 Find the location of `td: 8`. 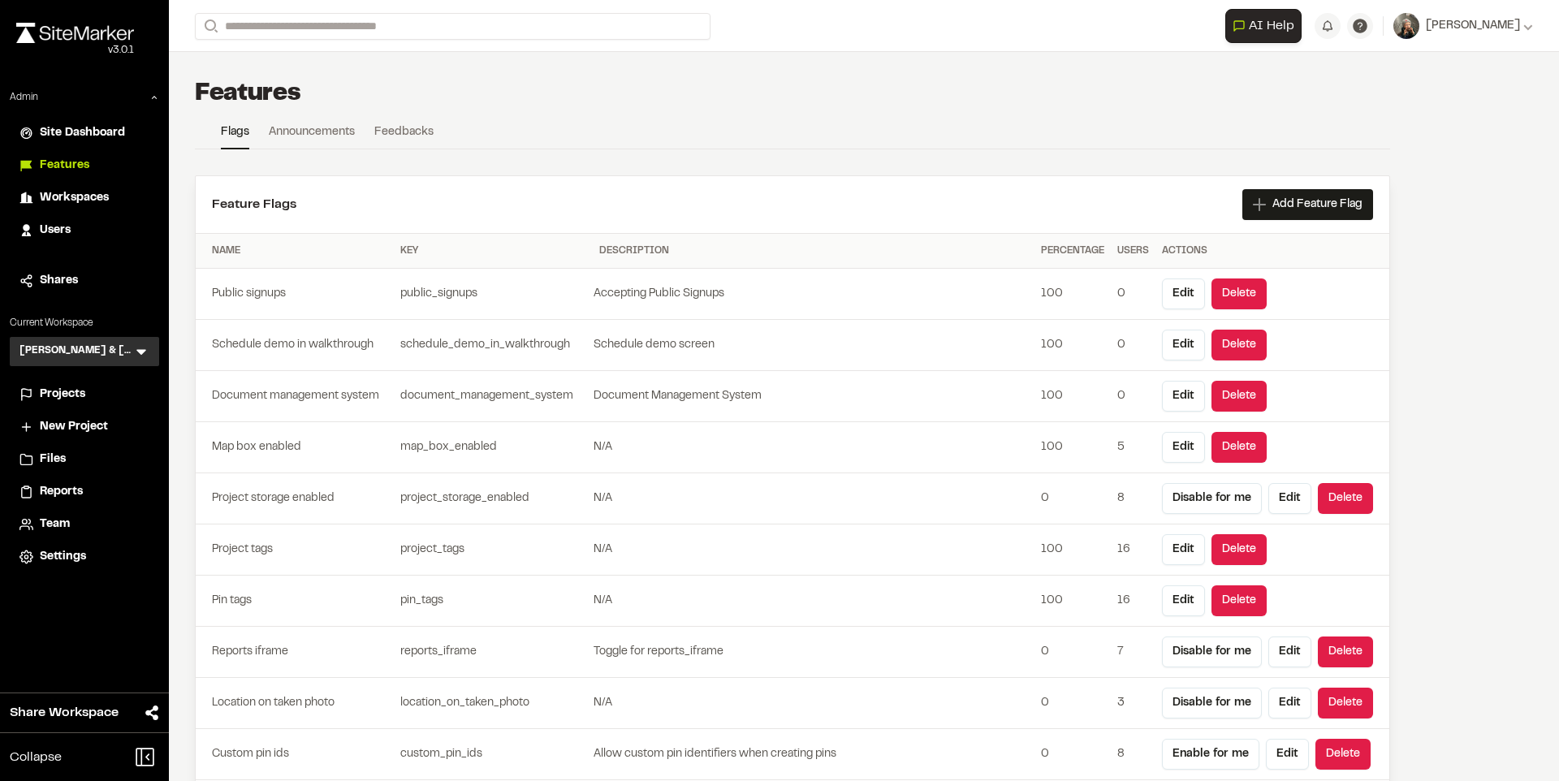

td: 8 is located at coordinates (1132, 498).